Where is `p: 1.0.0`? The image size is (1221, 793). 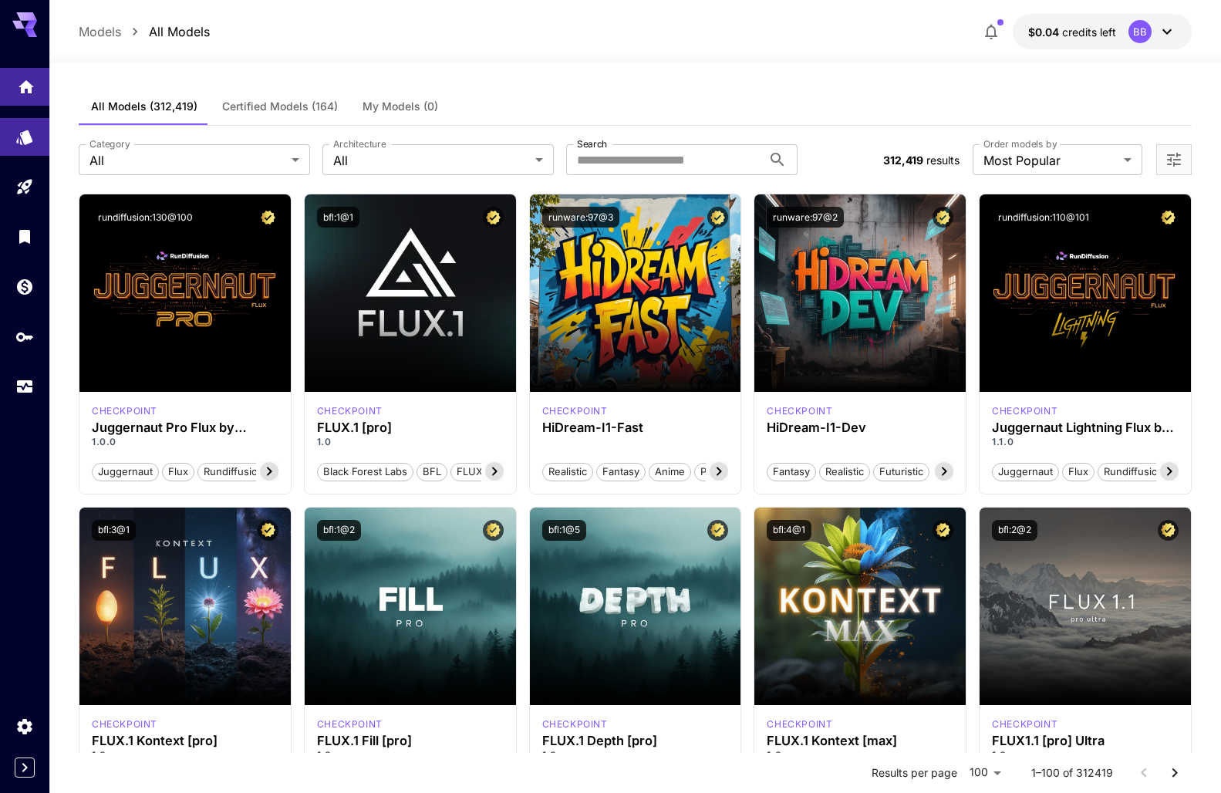 p: 1.0.0 is located at coordinates (185, 442).